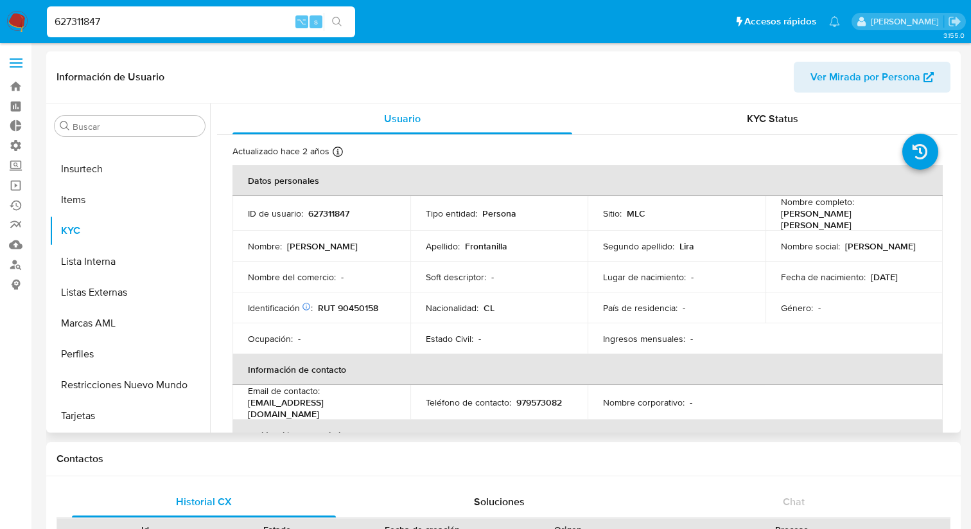  What do you see at coordinates (284, 391) in the screenshot?
I see `p: Email de contacto :` at bounding box center [284, 391].